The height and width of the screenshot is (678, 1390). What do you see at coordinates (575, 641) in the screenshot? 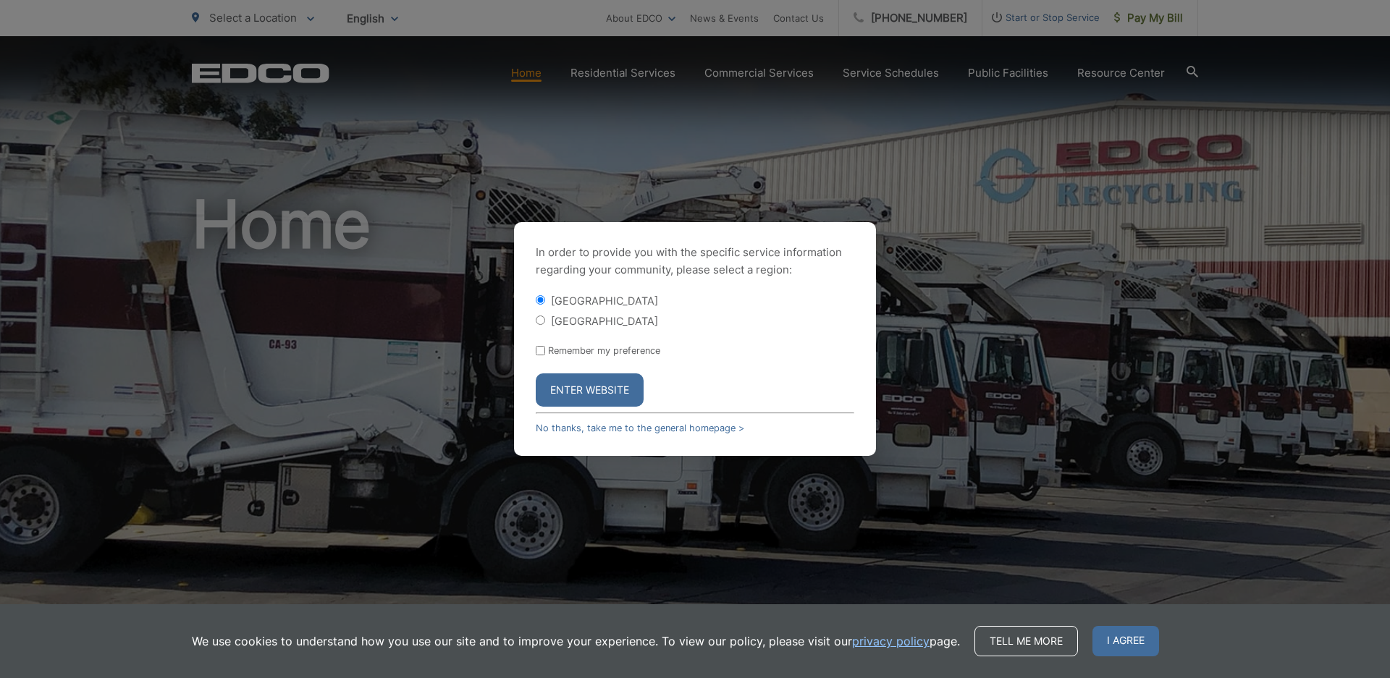
I see `p: We use cookies to understand how you use our site and to improve your experience. To view our pol...` at bounding box center [575, 641].